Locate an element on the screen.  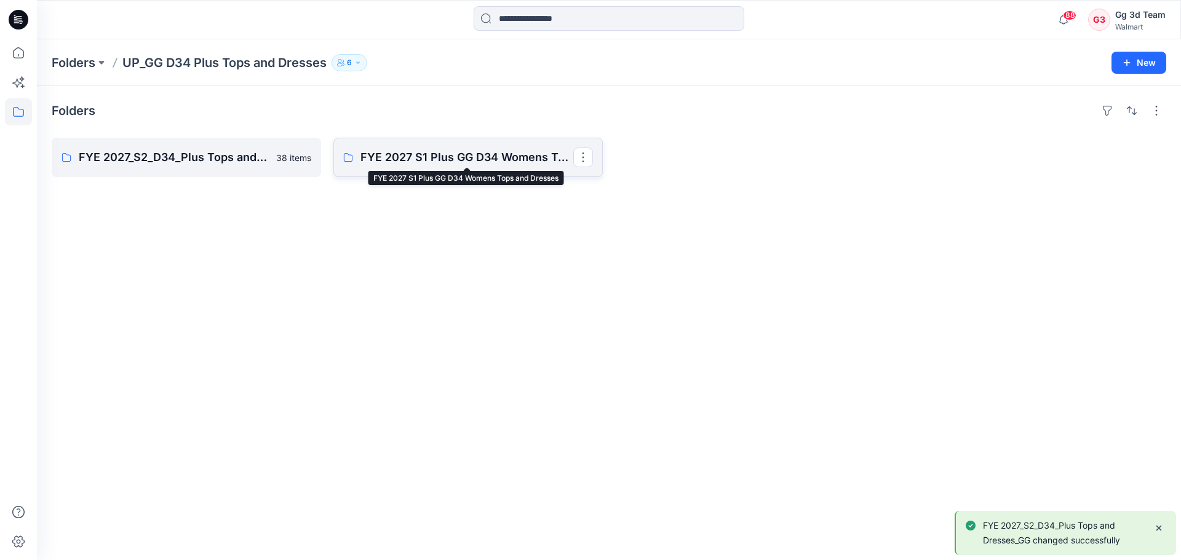
p: 6 is located at coordinates (349, 63).